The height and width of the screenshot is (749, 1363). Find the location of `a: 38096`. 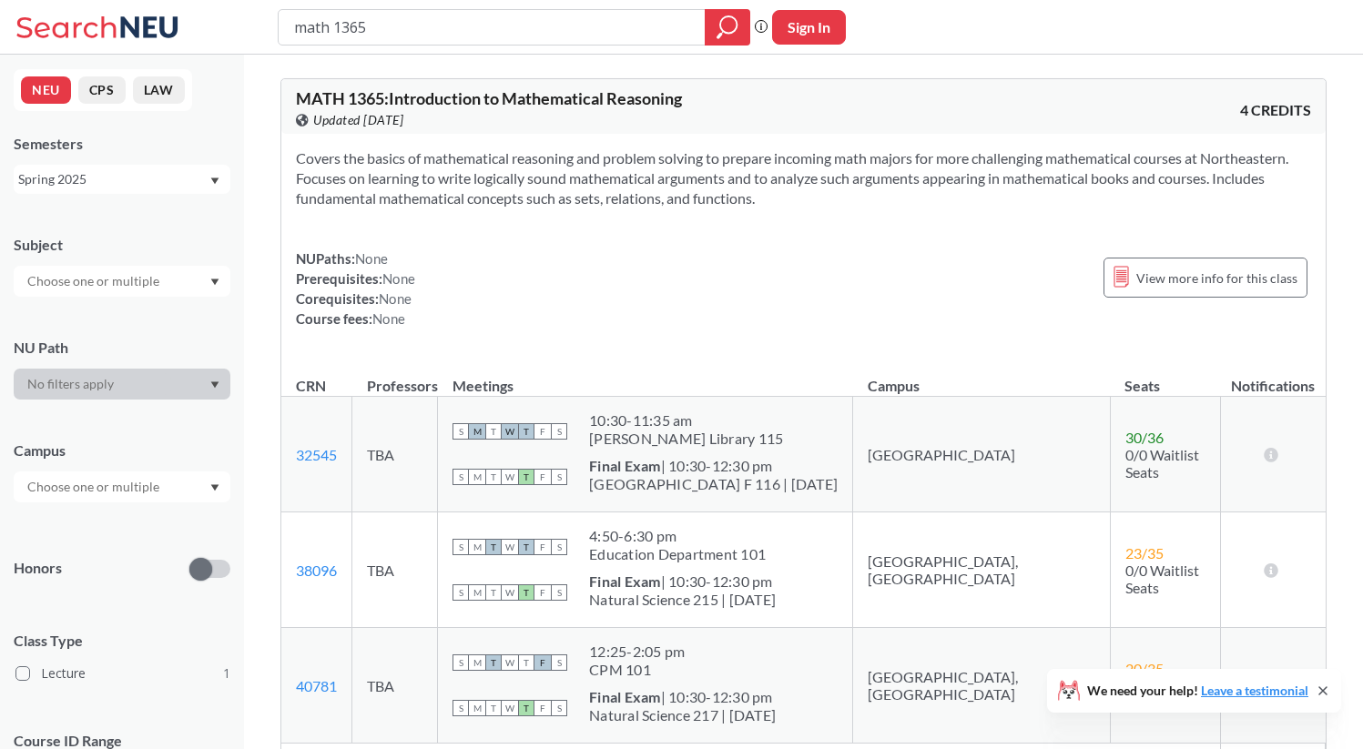

a: 38096 is located at coordinates (316, 570).